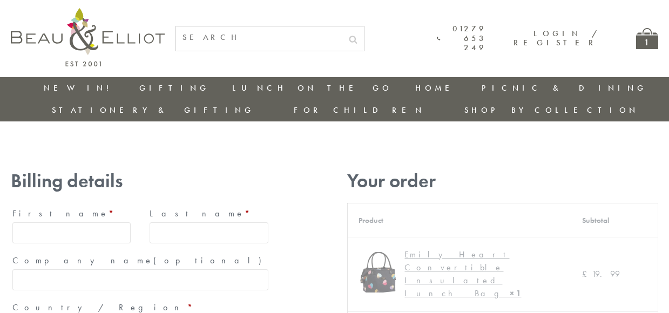 This screenshot has height=313, width=669. What do you see at coordinates (556, 38) in the screenshot?
I see `a: Login / Register` at bounding box center [556, 38].